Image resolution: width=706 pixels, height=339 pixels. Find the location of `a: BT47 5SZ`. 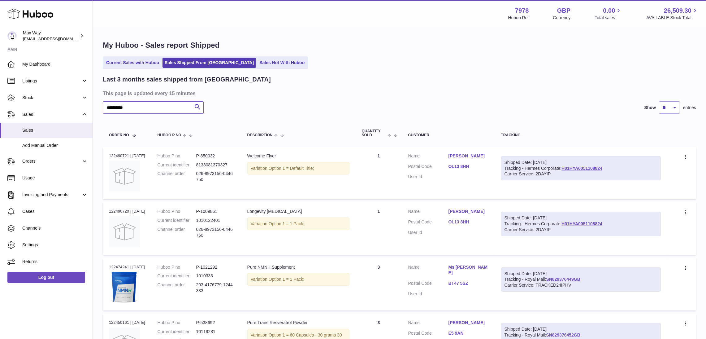

a: BT47 5SZ is located at coordinates (469, 283).